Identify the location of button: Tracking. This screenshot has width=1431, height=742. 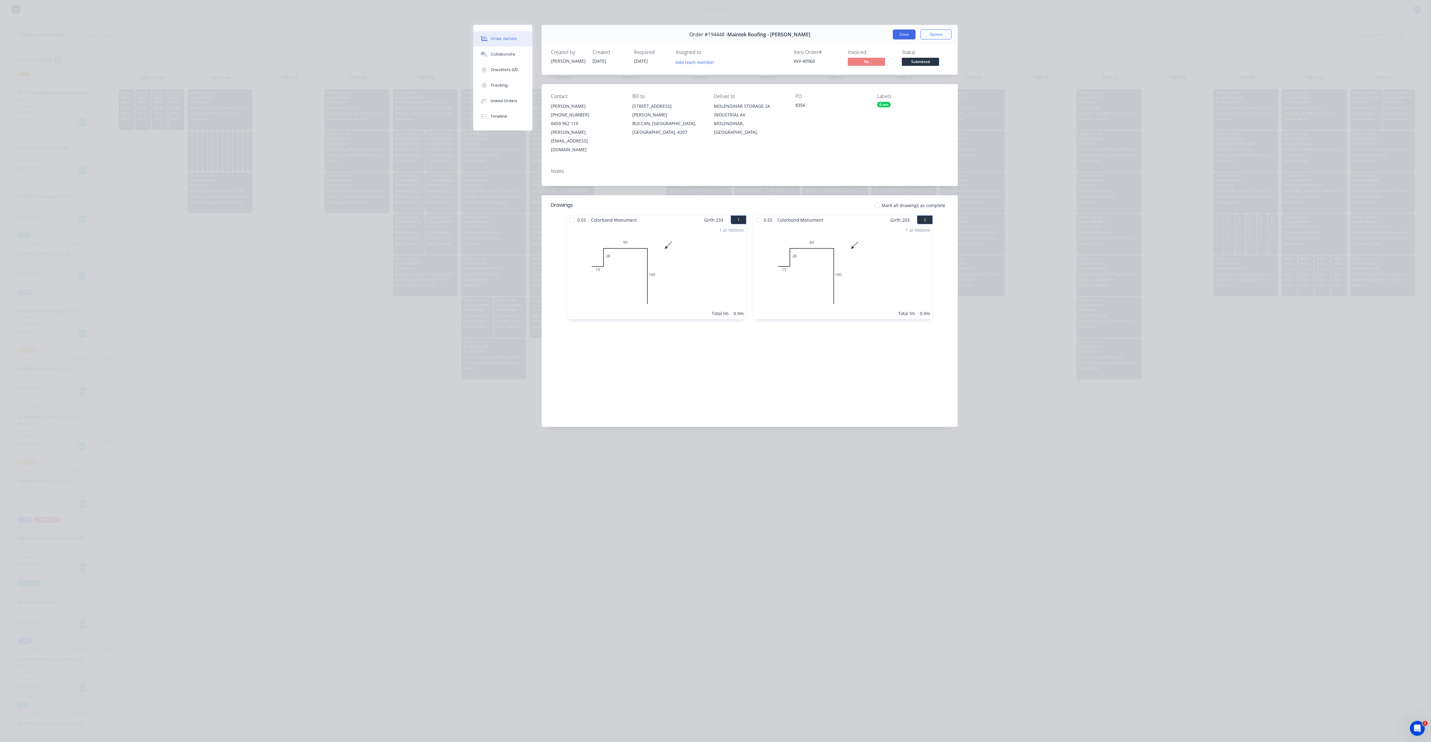
(503, 85).